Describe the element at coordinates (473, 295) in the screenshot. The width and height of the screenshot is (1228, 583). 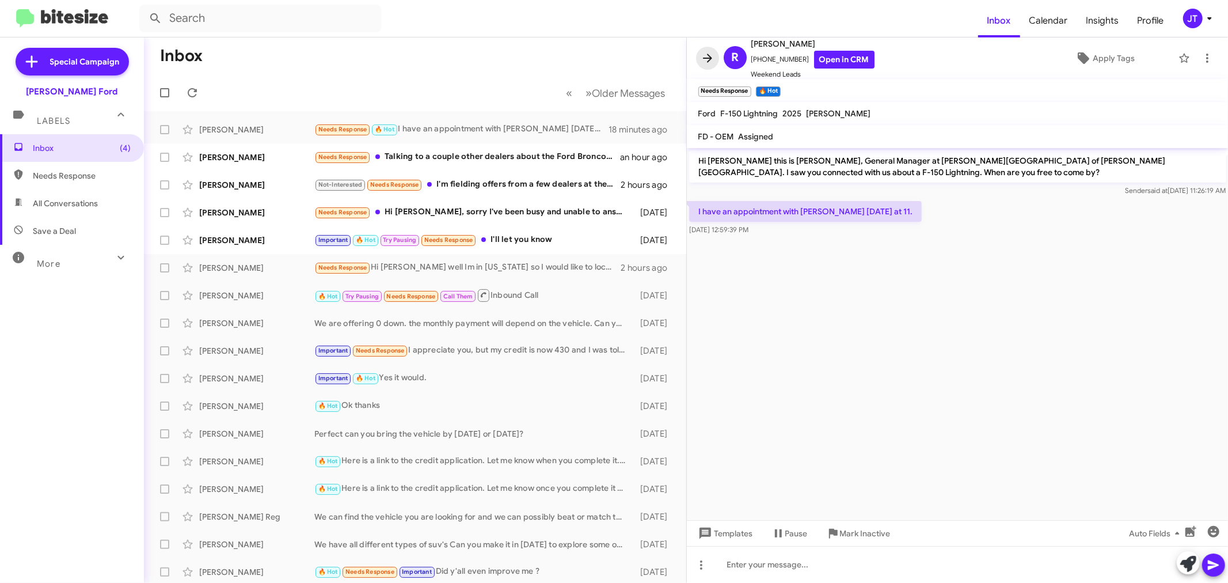
I see `div: Inbound Call` at that location.